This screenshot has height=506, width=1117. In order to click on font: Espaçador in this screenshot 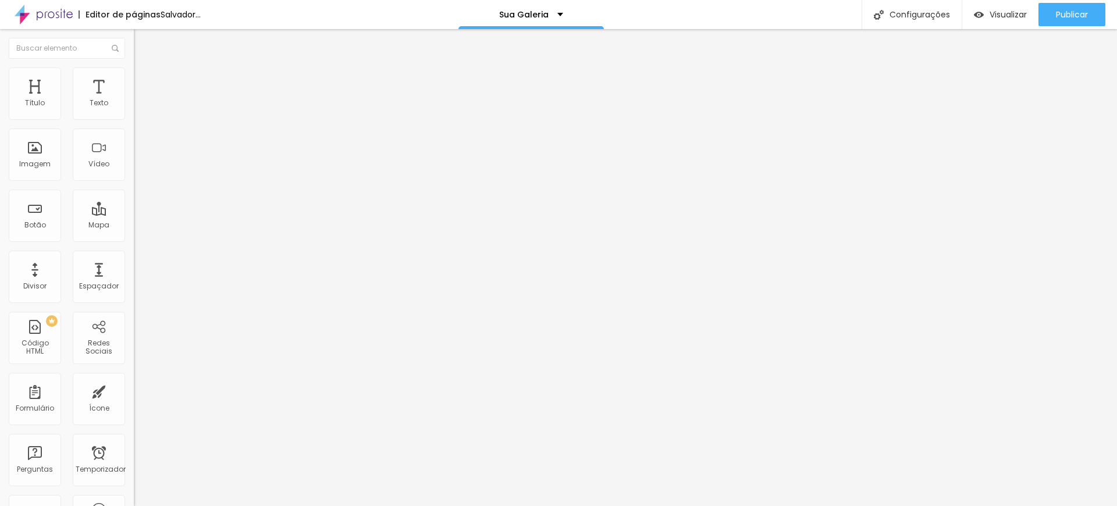, I will do `click(99, 286)`.